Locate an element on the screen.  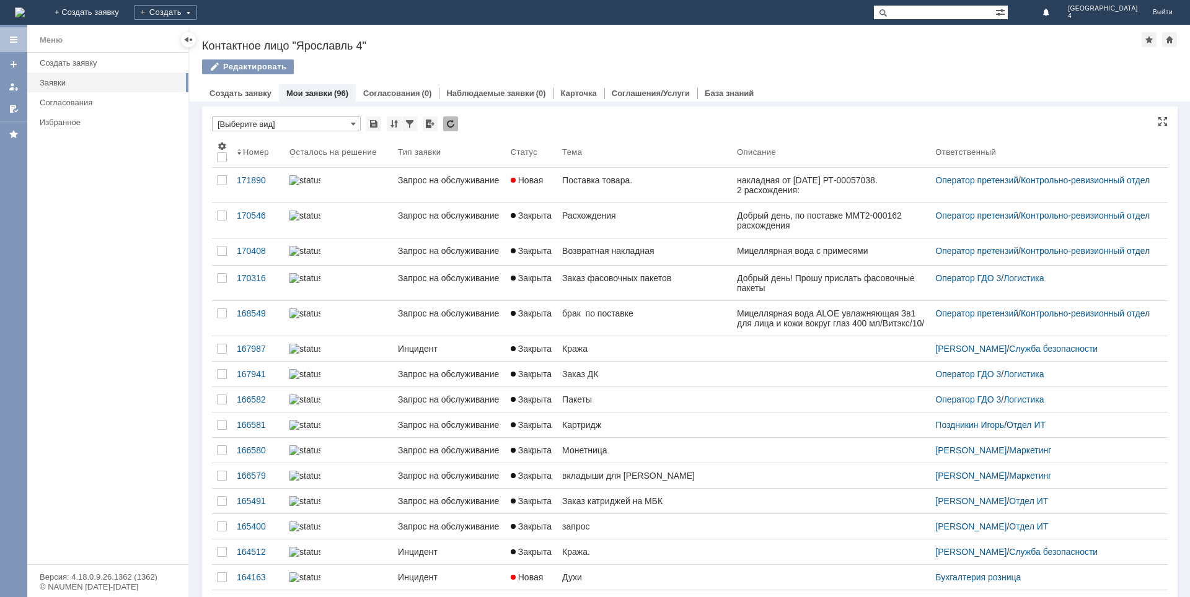
div: 167941 is located at coordinates (258, 374).